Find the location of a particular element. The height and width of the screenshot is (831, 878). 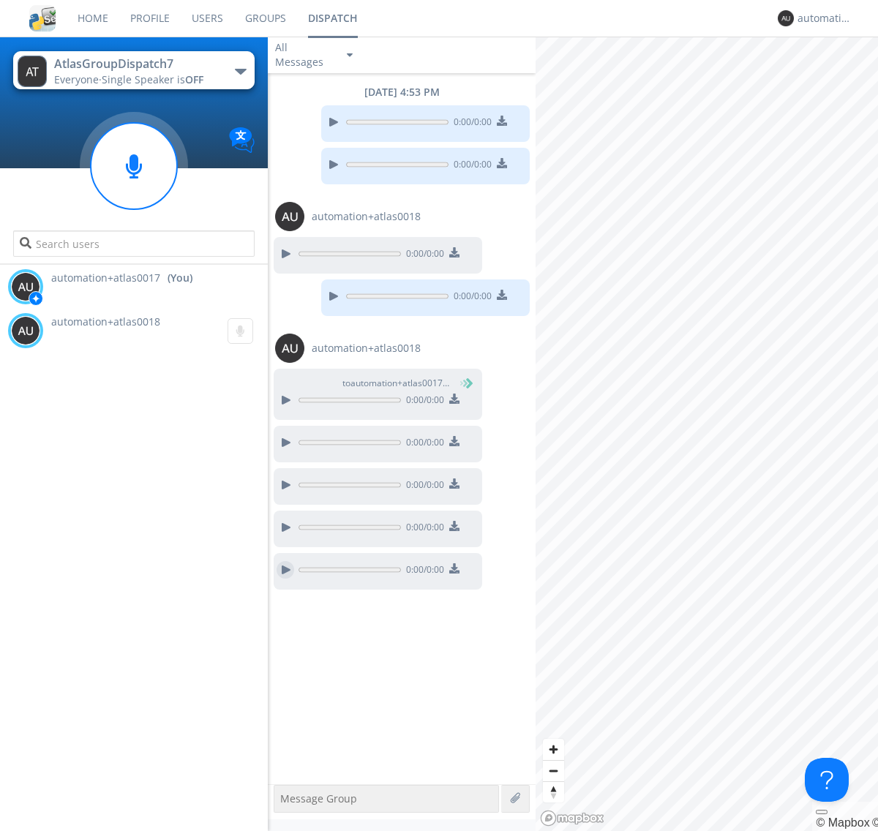

div: All Messages is located at coordinates (304, 55).